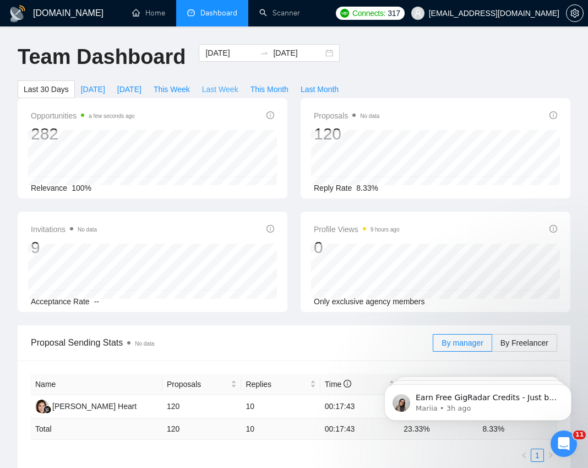 The width and height of the screenshot is (588, 468). What do you see at coordinates (385, 229) in the screenshot?
I see `time: 9 hours ago` at bounding box center [385, 229].